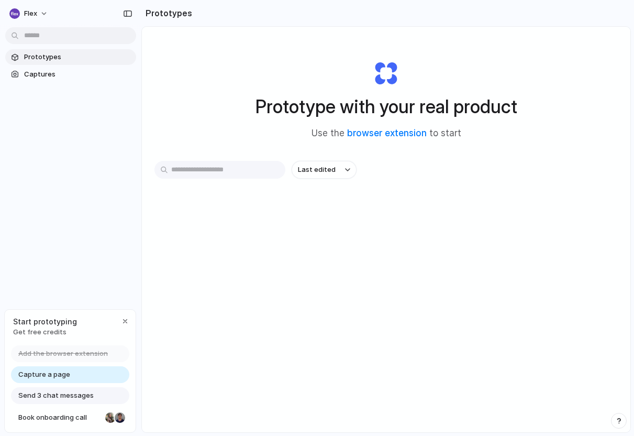  I want to click on button: Last edited, so click(324, 170).